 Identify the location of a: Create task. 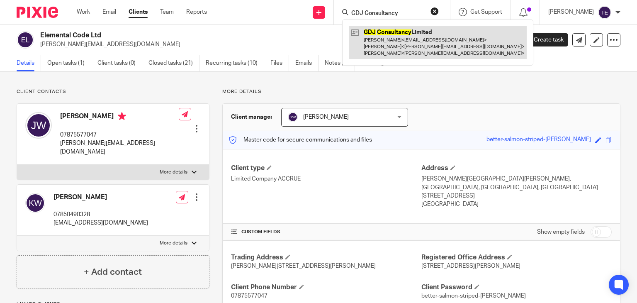
(544, 40).